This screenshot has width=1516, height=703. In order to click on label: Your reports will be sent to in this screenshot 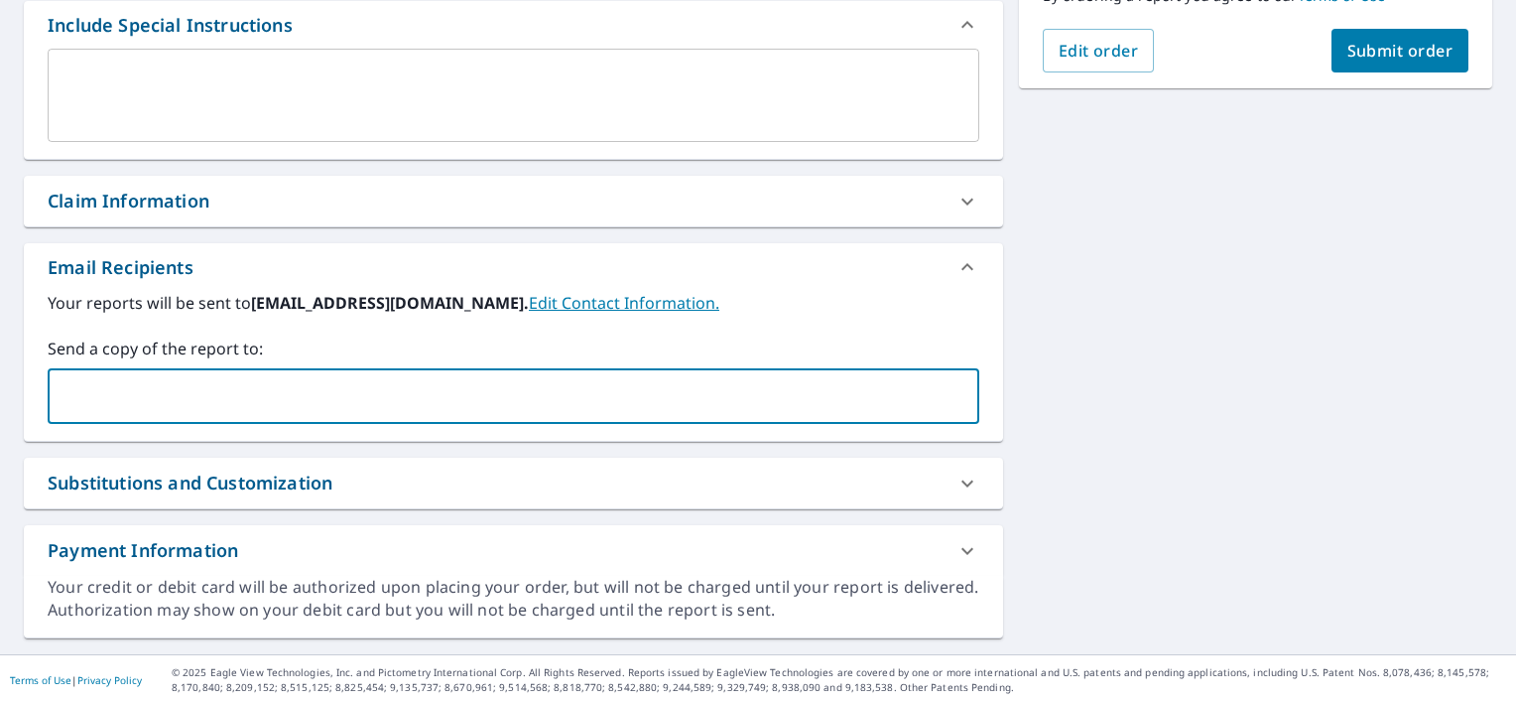, I will do `click(513, 303)`.